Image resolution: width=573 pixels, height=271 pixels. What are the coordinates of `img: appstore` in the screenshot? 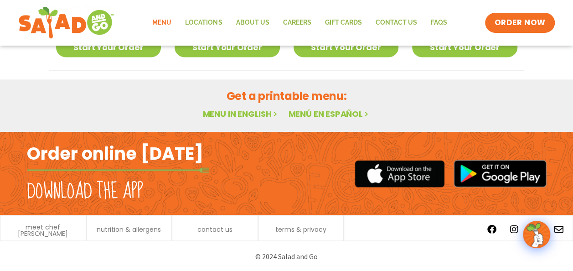 It's located at (399, 173).